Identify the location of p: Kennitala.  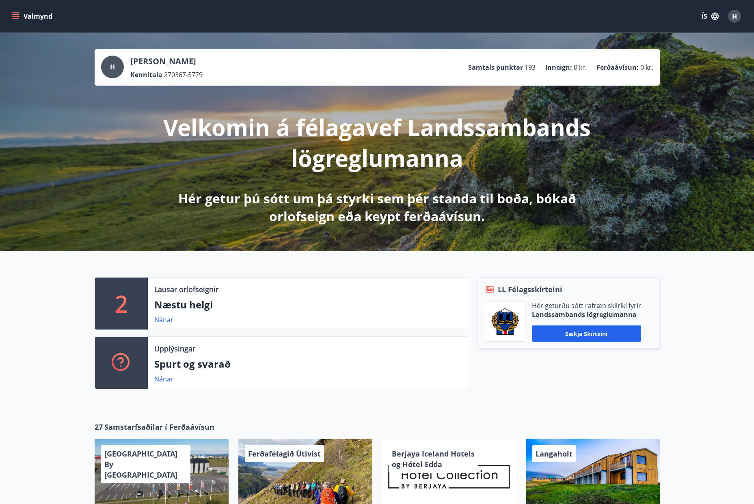
(146, 75).